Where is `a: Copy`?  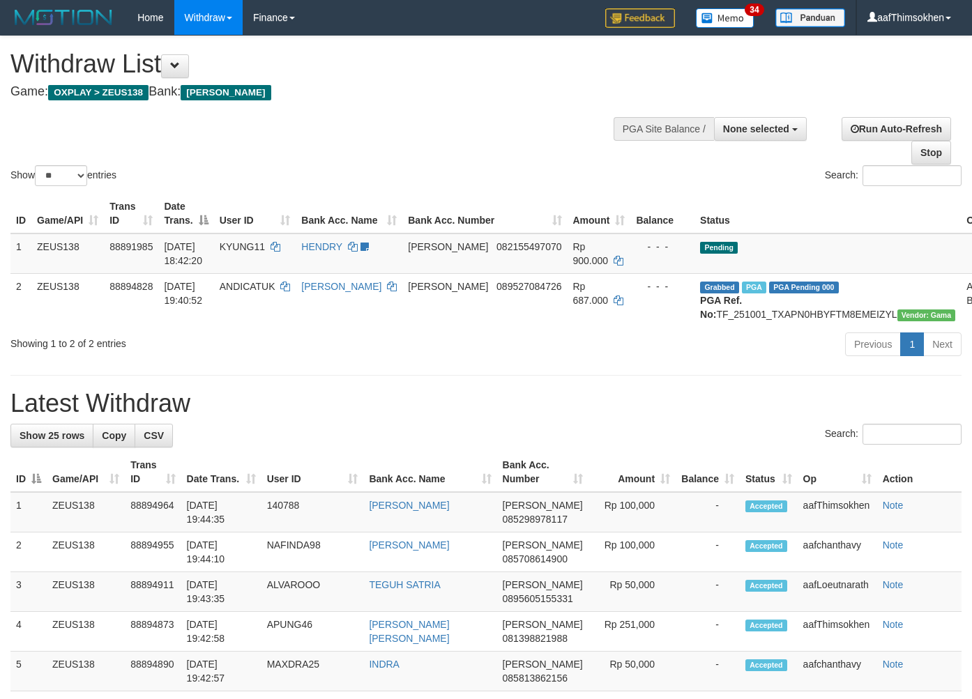
a: Copy is located at coordinates (114, 436).